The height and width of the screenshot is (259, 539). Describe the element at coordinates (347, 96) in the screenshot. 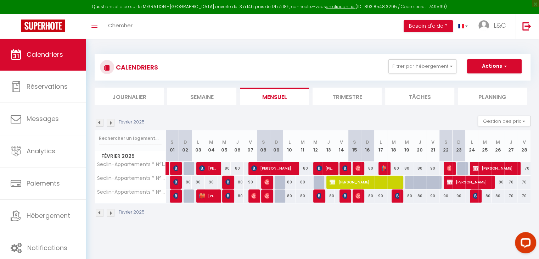

I see `li: Trimestre` at that location.